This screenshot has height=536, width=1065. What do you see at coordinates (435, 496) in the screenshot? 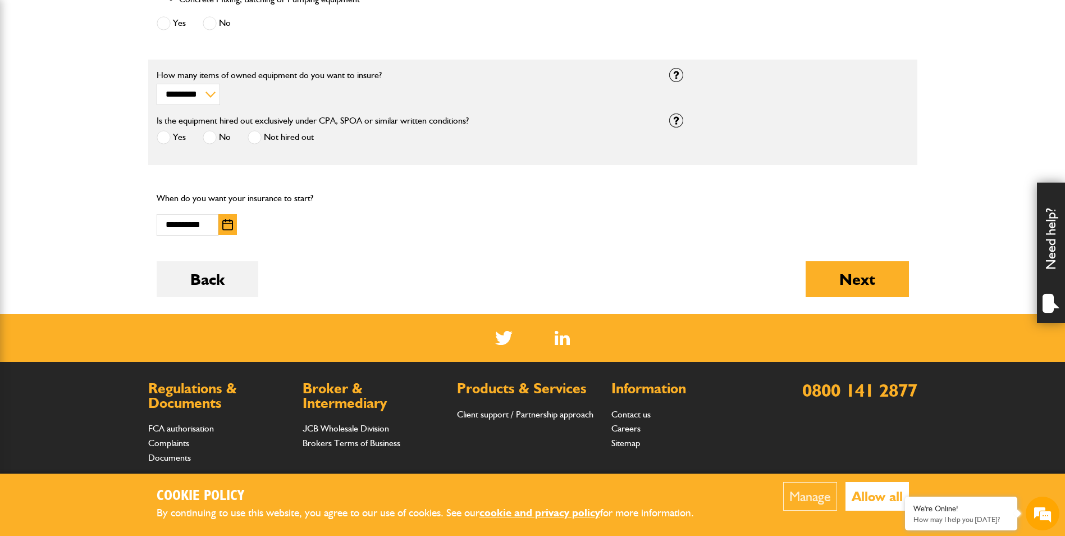
I see `h2: Cookie Policy` at bounding box center [435, 496].